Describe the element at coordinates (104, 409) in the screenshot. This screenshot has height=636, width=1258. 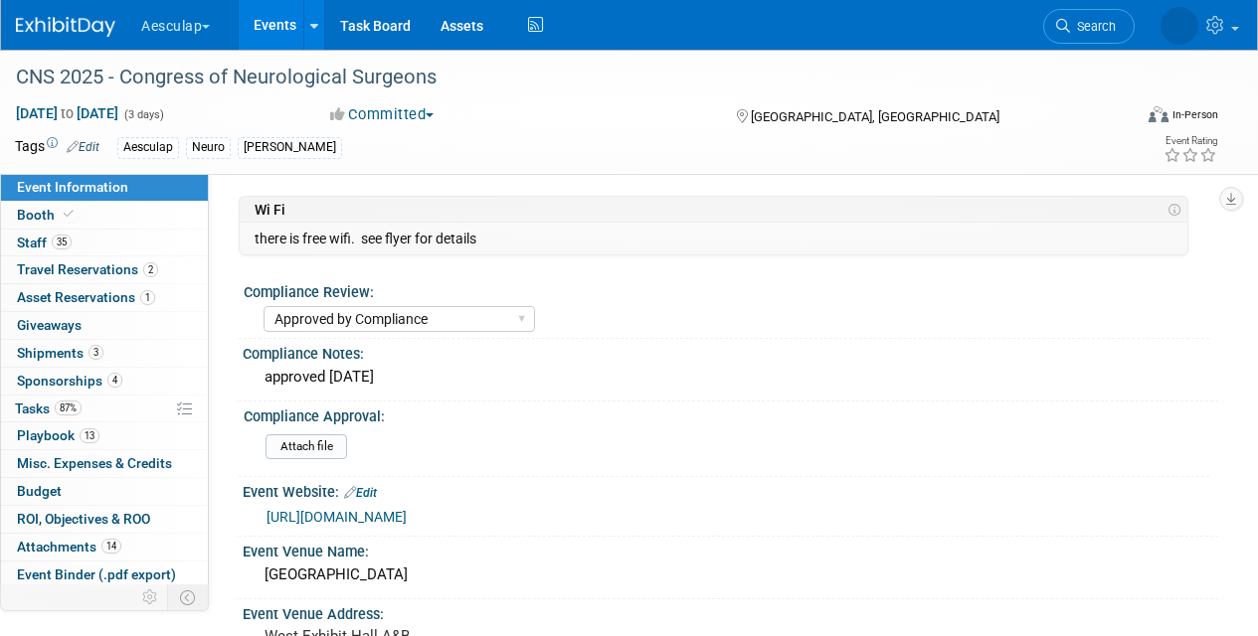
I see `a: Tasks87%` at that location.